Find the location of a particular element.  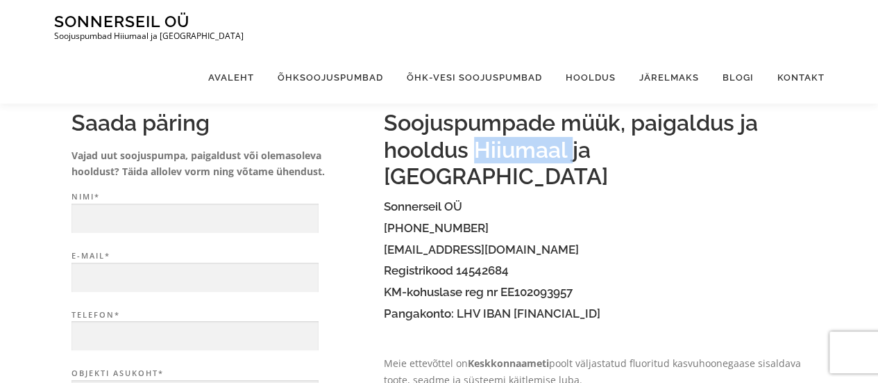

label: E-mail* is located at coordinates (221, 271).